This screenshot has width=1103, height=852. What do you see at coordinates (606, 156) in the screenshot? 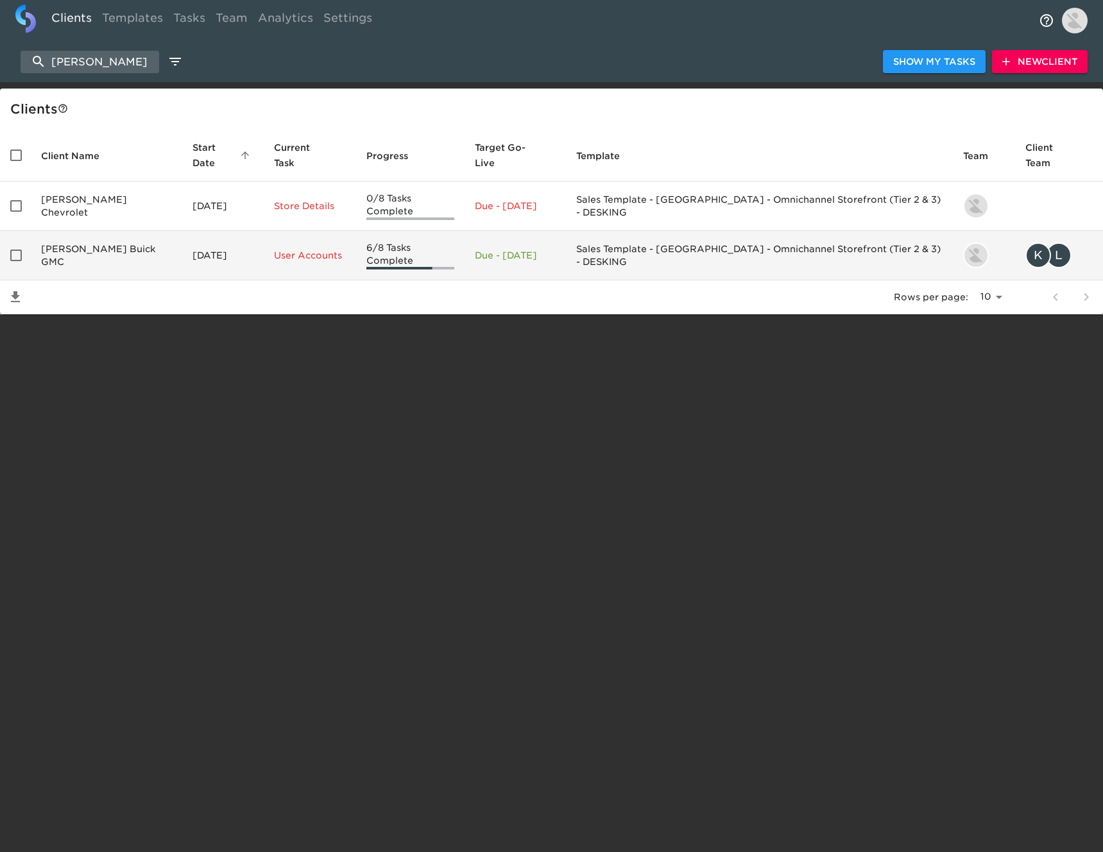
I see `span: Template` at bounding box center [606, 156].